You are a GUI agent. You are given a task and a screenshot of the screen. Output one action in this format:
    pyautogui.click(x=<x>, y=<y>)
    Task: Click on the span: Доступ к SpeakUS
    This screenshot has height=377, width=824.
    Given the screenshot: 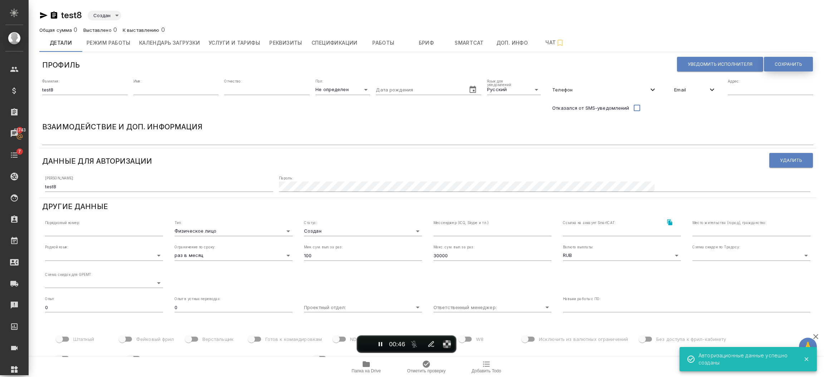 What is the action you would take?
    pyautogui.click(x=95, y=359)
    